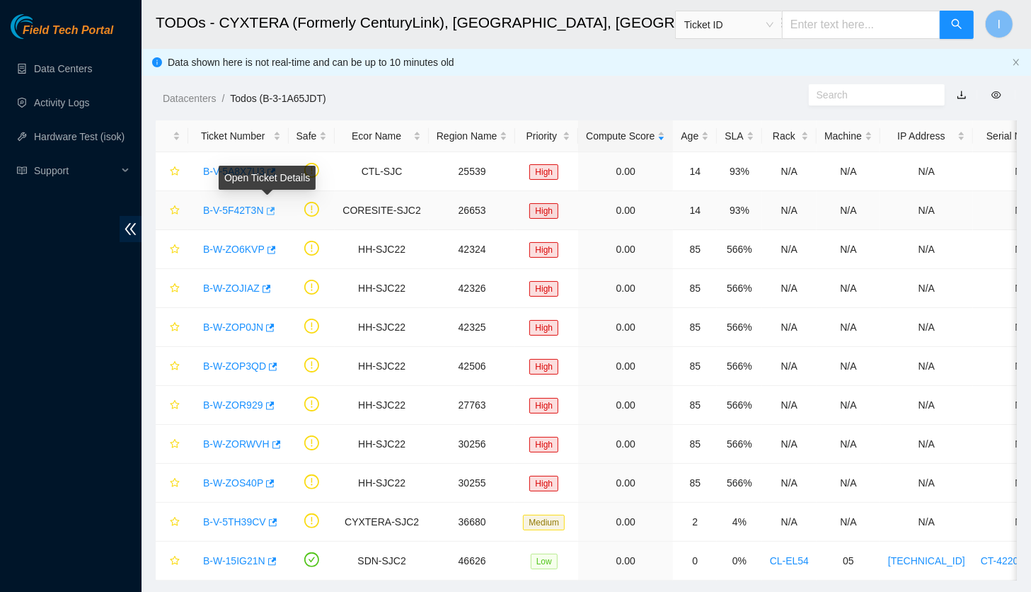 Image resolution: width=1031 pixels, height=592 pixels. I want to click on td: 26653, so click(472, 210).